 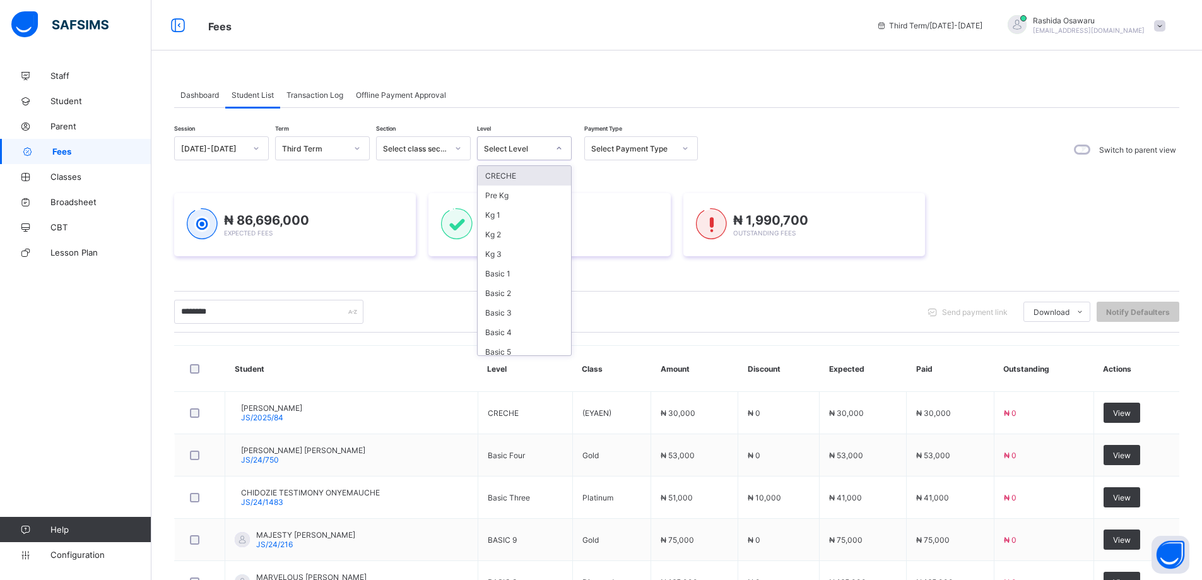 I want to click on div: Kg 3, so click(x=524, y=254).